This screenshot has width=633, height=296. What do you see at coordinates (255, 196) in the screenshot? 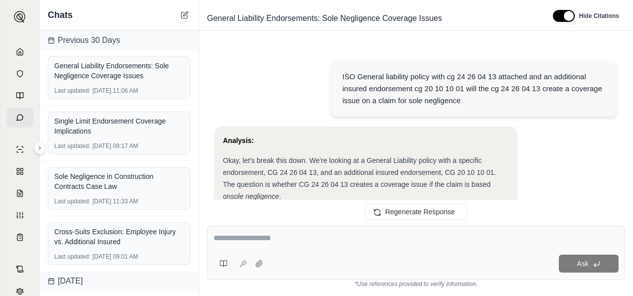
I see `em: sole negligence` at bounding box center [255, 196].